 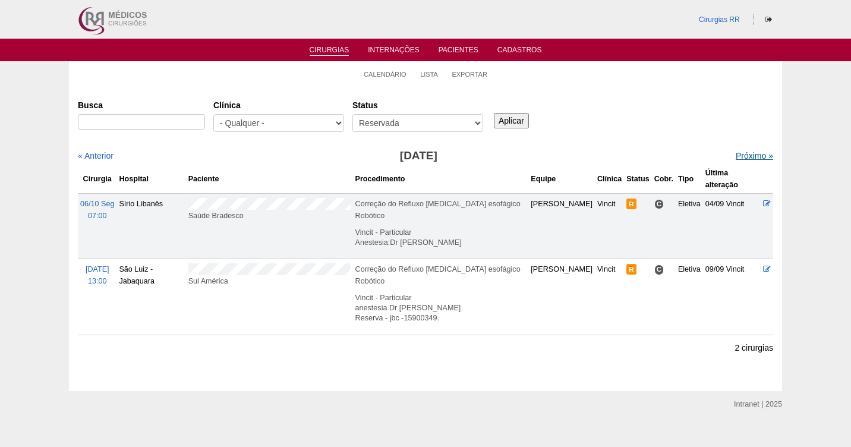 I want to click on th: Cobr., so click(x=664, y=179).